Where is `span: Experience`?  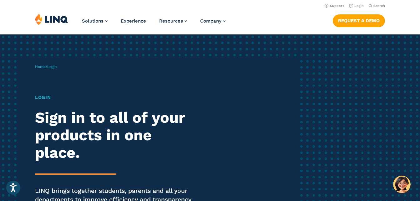
span: Experience is located at coordinates (133, 21).